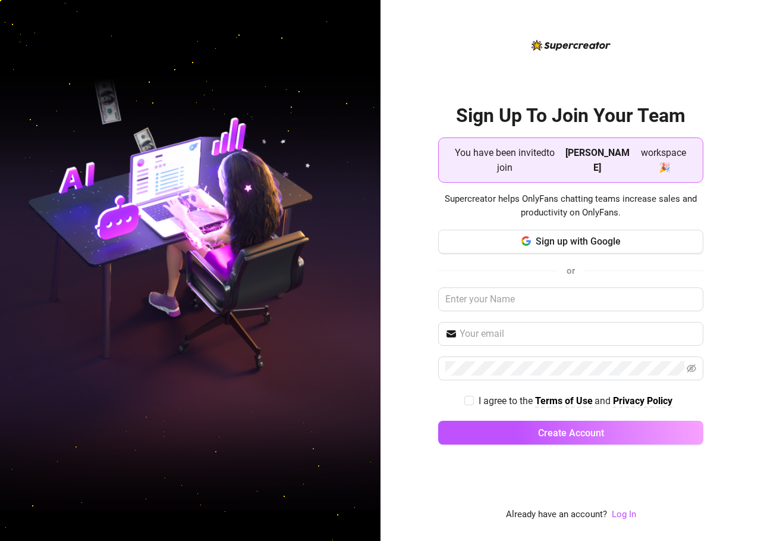 Image resolution: width=761 pixels, height=541 pixels. Describe the element at coordinates (571, 242) in the screenshot. I see `button: Sign up with Google` at that location.